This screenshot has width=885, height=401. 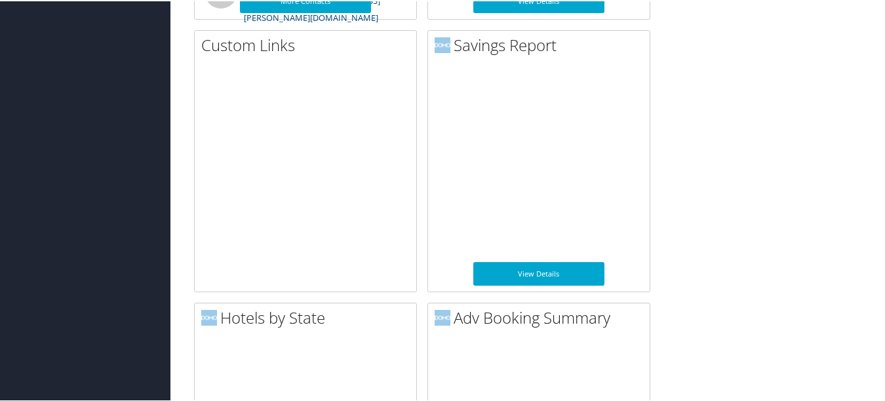 What do you see at coordinates (309, 44) in the screenshot?
I see `h2: Custom Links` at bounding box center [309, 44].